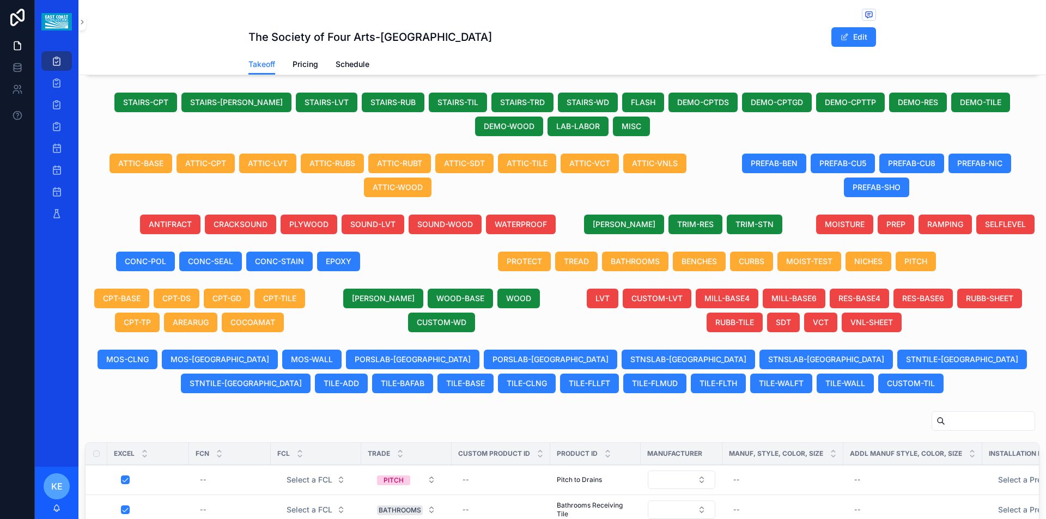  What do you see at coordinates (458, 102) in the screenshot?
I see `span: STAIRS-TIL` at bounding box center [458, 102].